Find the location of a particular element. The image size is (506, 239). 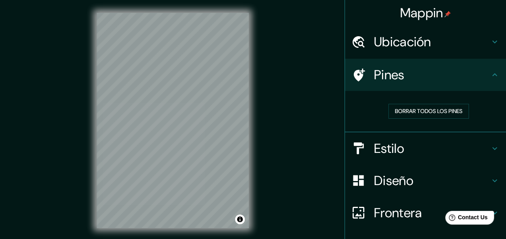

h4: Estilo is located at coordinates (432, 149).